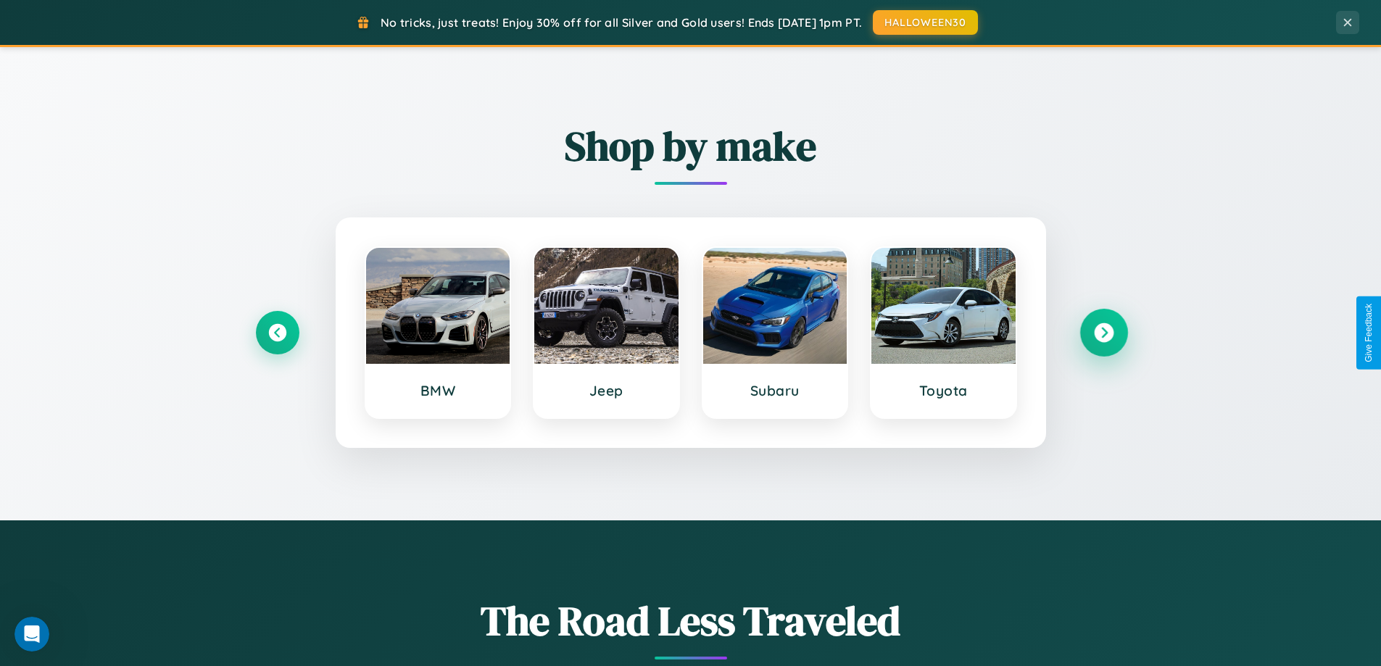  Describe the element at coordinates (691, 620) in the screenshot. I see `h1: The Road Less Traveled` at that location.